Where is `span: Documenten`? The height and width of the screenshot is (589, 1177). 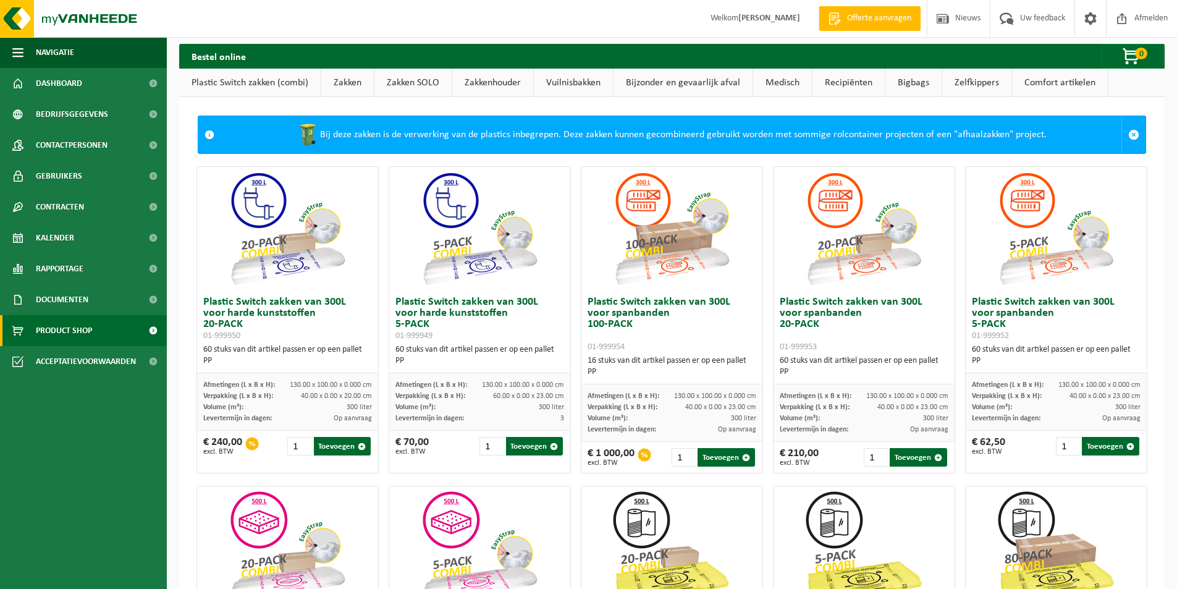
span: Documenten is located at coordinates (62, 300).